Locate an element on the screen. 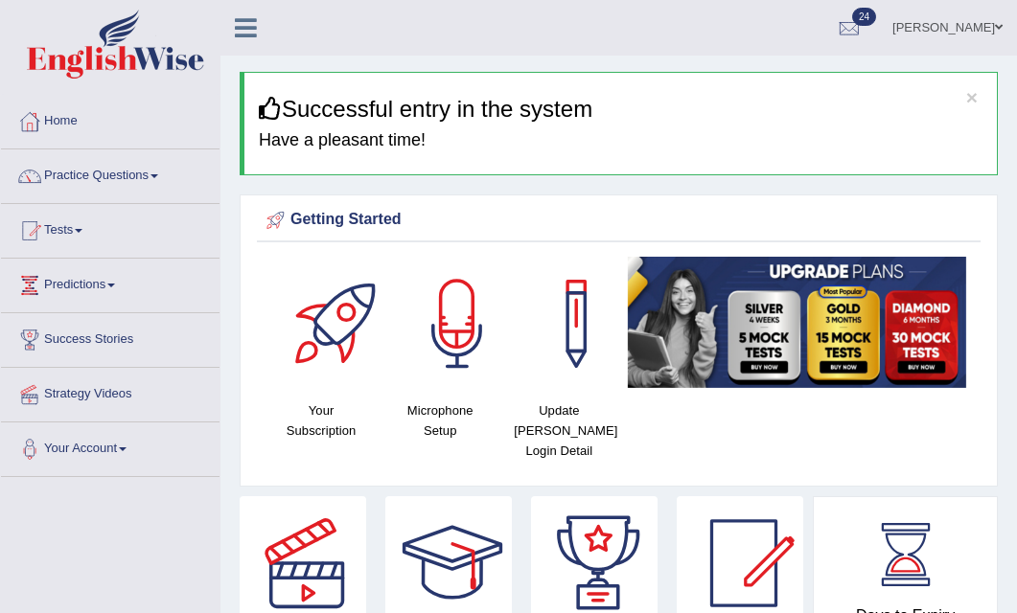  h4: Have a pleasant time! is located at coordinates (620, 141).